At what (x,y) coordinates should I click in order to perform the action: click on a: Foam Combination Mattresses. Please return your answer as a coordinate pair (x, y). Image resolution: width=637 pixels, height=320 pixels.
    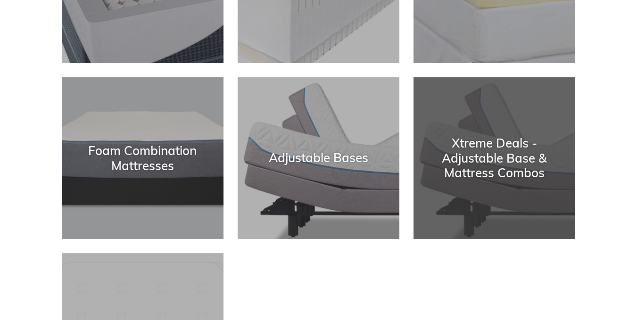
    Looking at the image, I should click on (142, 158).